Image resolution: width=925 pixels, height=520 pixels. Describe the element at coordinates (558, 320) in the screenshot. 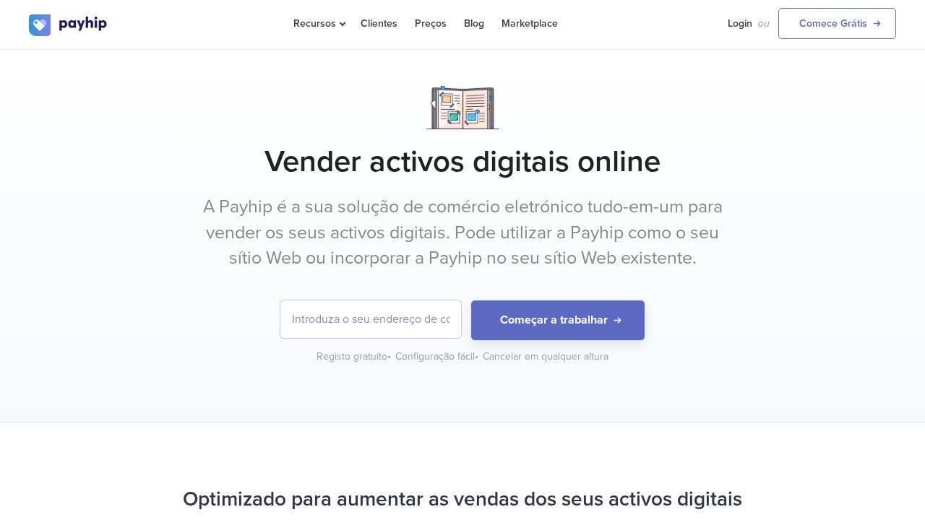

I see `button: Começar a trabalhar` at that location.